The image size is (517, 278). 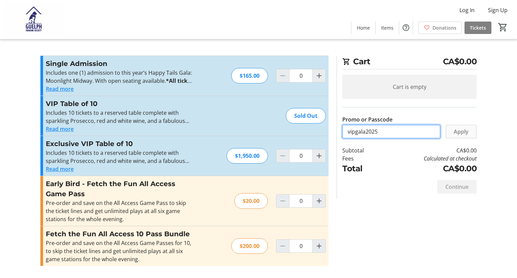 I want to click on label: Promo or Passcode, so click(x=367, y=120).